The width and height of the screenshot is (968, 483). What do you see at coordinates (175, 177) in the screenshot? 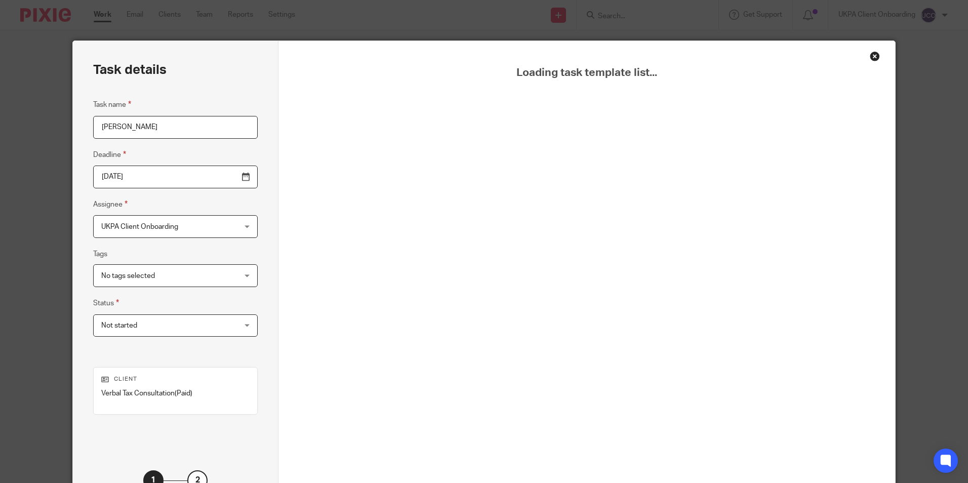
I see `input: Pick a date` at bounding box center [175, 177].